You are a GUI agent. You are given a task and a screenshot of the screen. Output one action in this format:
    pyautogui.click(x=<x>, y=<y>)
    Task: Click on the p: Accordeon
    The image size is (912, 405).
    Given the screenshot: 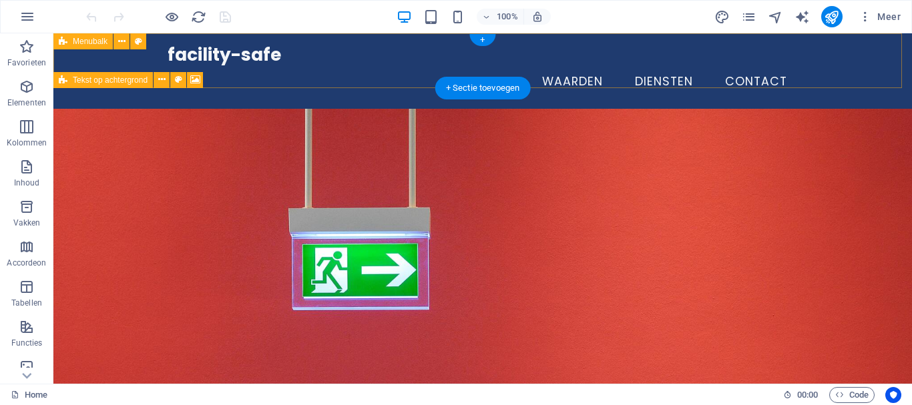 What is the action you would take?
    pyautogui.click(x=26, y=263)
    